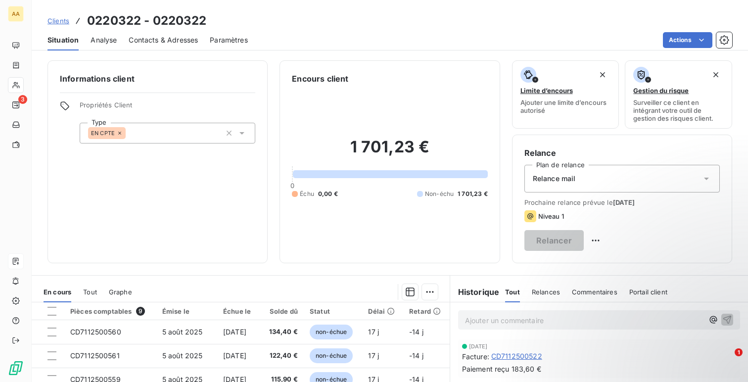 This screenshot has width=748, height=382. What do you see at coordinates (320, 79) in the screenshot?
I see `h6: Encours client` at bounding box center [320, 79].